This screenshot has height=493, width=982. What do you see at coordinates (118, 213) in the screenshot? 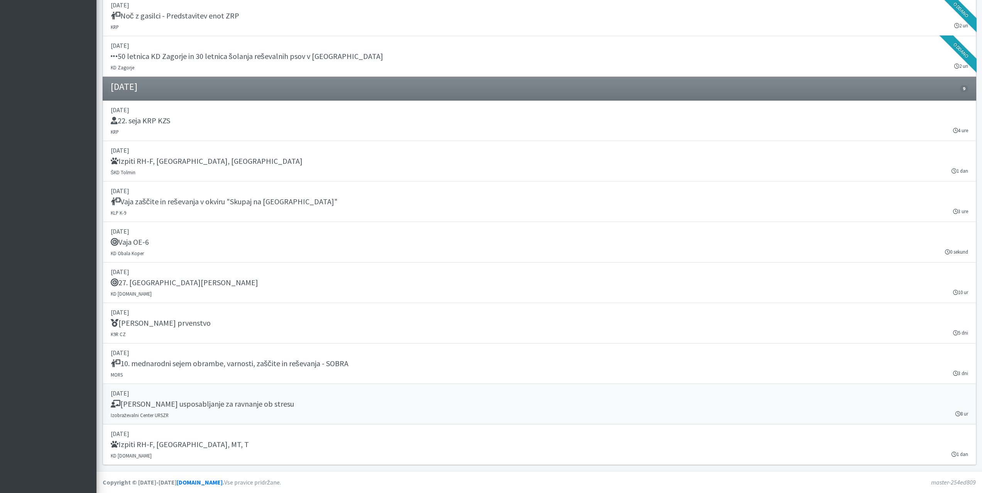
I see `small: KLP K-9` at bounding box center [118, 213].